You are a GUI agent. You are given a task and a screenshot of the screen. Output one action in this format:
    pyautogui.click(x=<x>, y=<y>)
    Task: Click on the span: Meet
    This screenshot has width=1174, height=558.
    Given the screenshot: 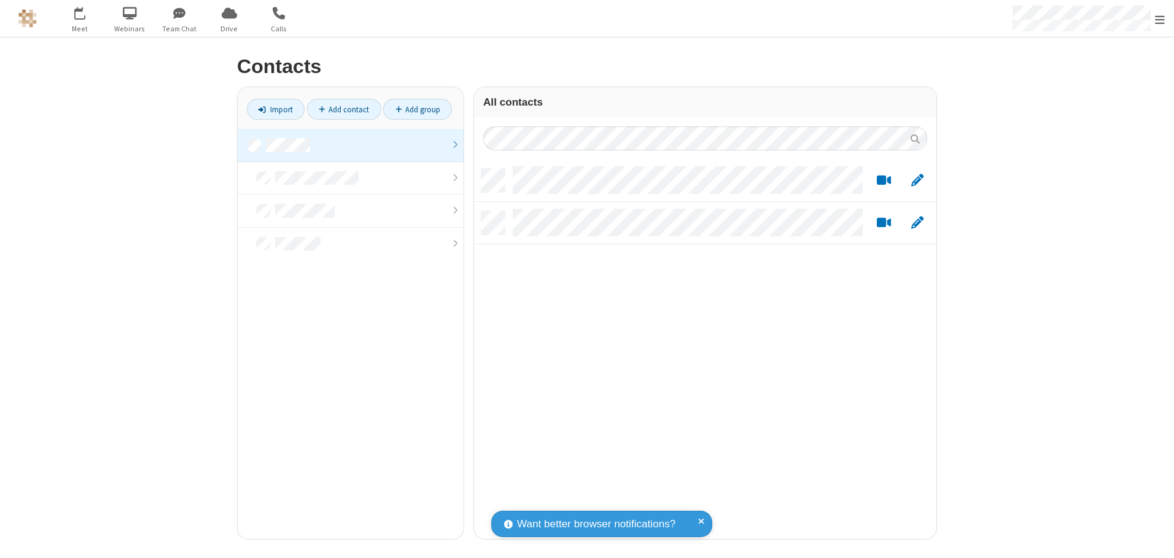 What is the action you would take?
    pyautogui.click(x=80, y=29)
    